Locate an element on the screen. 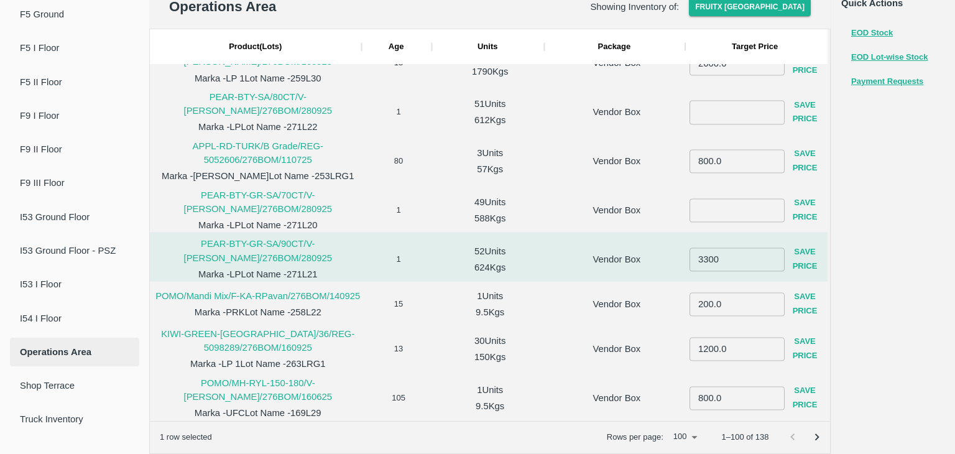 The width and height of the screenshot is (955, 454). div: 57 Kgs is located at coordinates (490, 170).